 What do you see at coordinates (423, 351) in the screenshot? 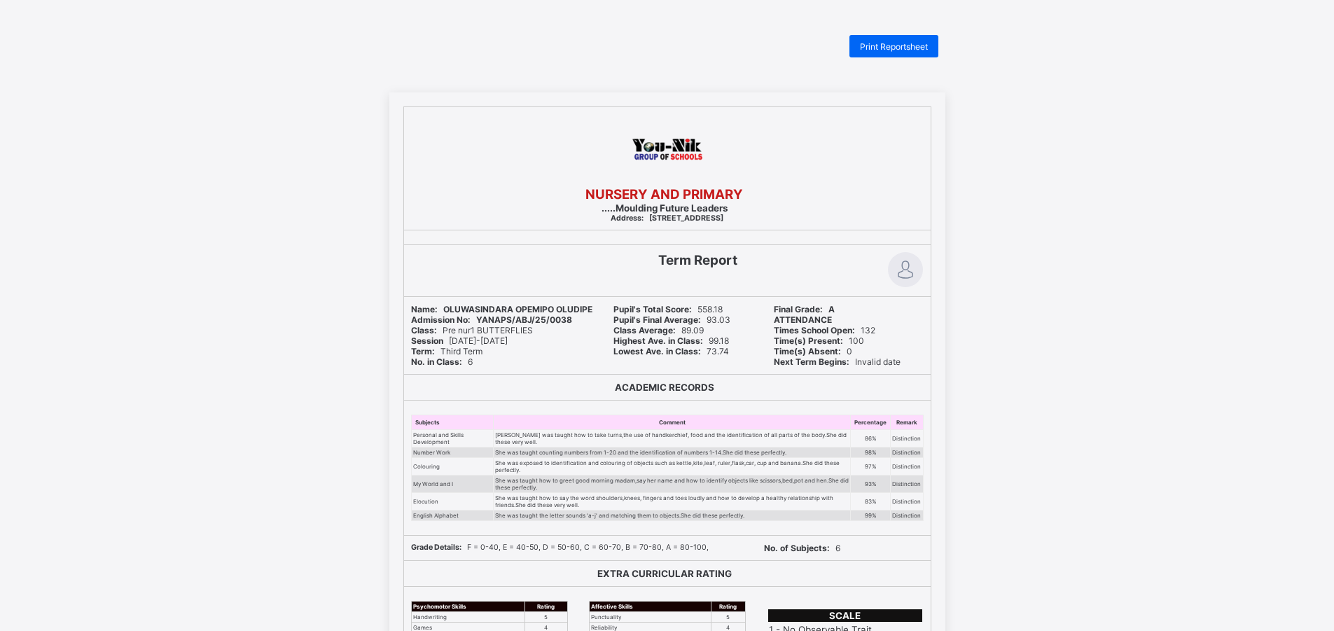
I see `b: Term:` at bounding box center [423, 351].